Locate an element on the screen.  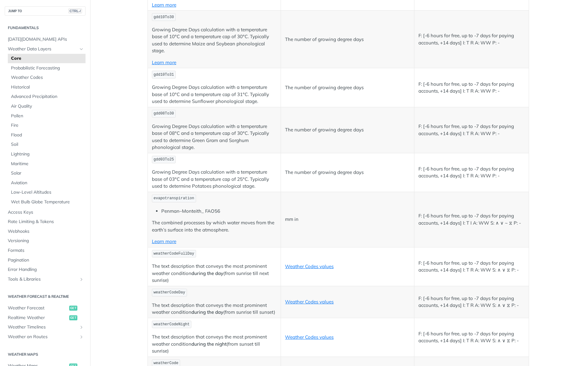
span: Aviation is located at coordinates (47, 183).